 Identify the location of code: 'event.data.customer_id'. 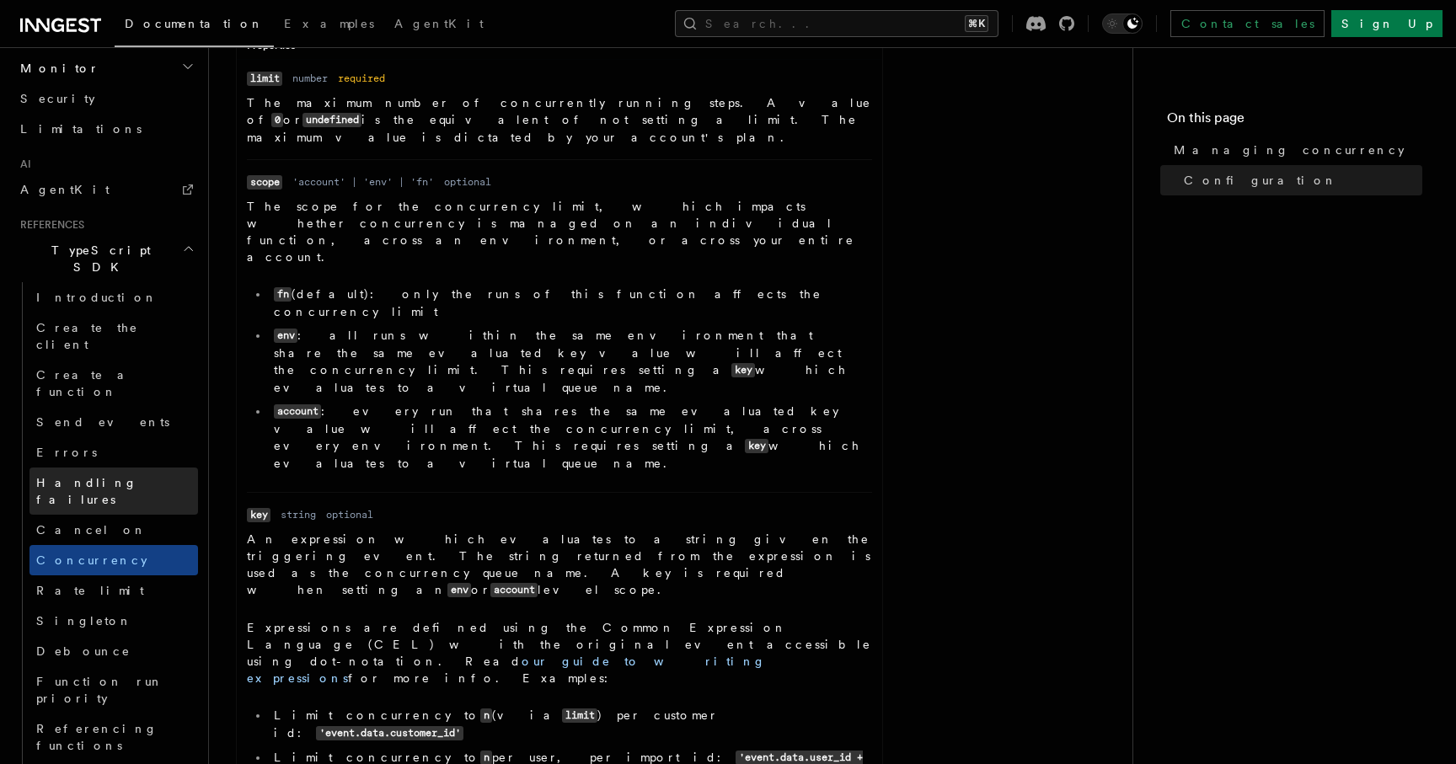
(389, 733).